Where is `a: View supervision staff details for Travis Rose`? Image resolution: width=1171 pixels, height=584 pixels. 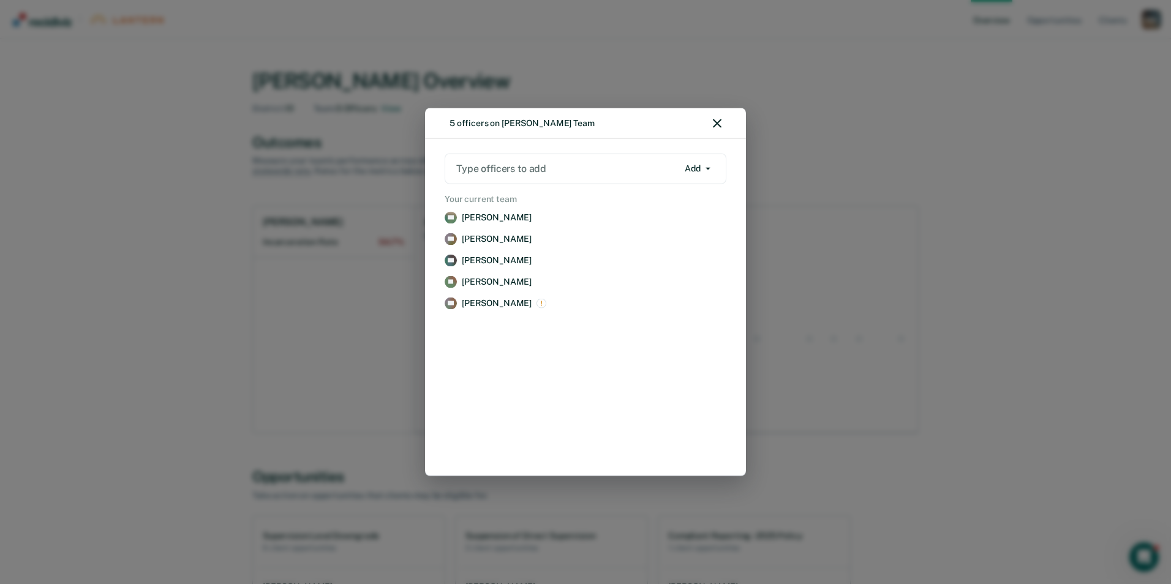
a: View supervision staff details for Travis Rose is located at coordinates (586, 282).